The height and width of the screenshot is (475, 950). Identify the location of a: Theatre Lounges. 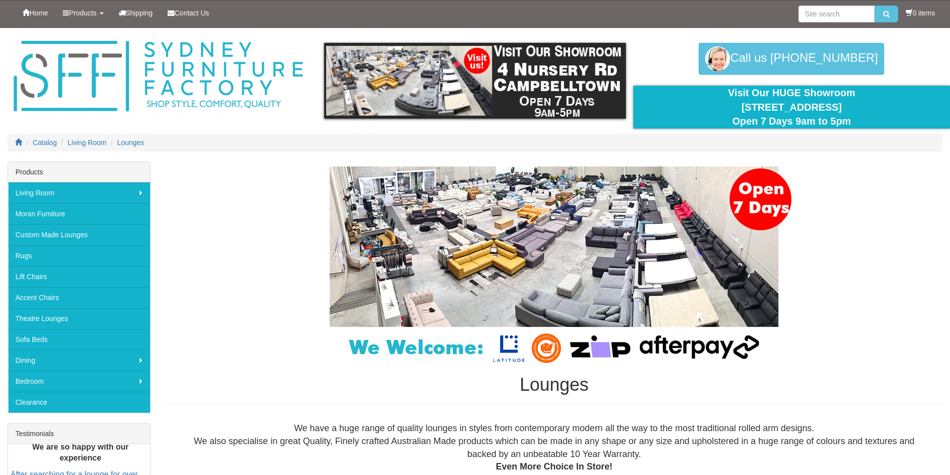
(79, 319).